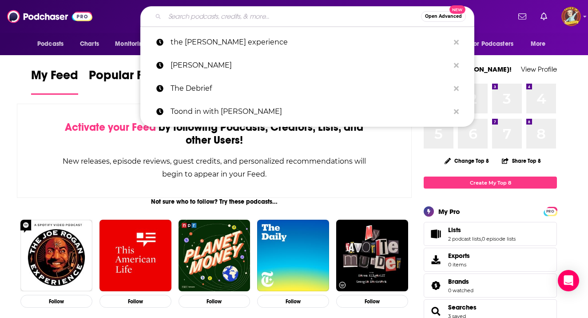 Image resolution: width=588 pixels, height=318 pixels. What do you see at coordinates (55, 78) in the screenshot?
I see `span: My Feed` at bounding box center [55, 78].